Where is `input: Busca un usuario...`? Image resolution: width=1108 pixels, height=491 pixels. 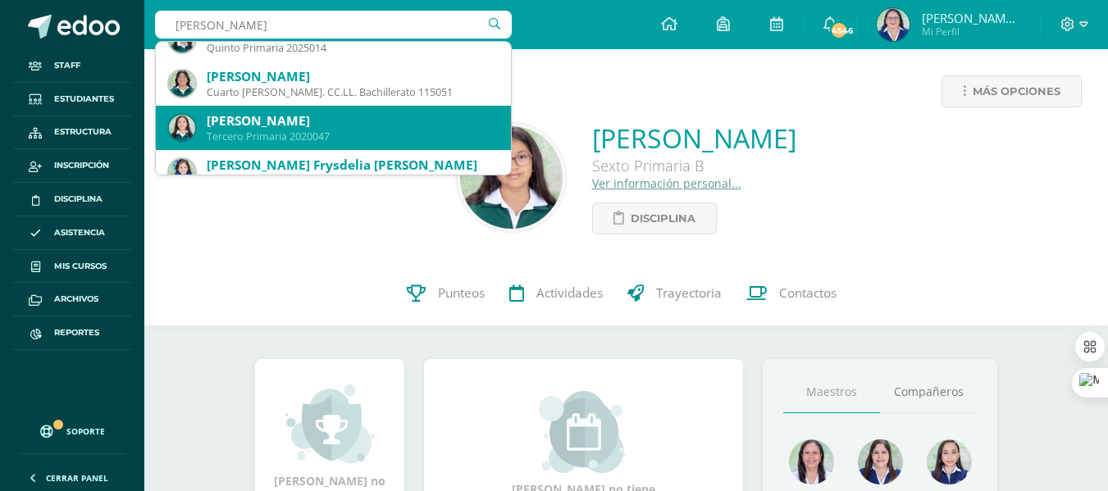 input: Busca un usuario... is located at coordinates (333, 25).